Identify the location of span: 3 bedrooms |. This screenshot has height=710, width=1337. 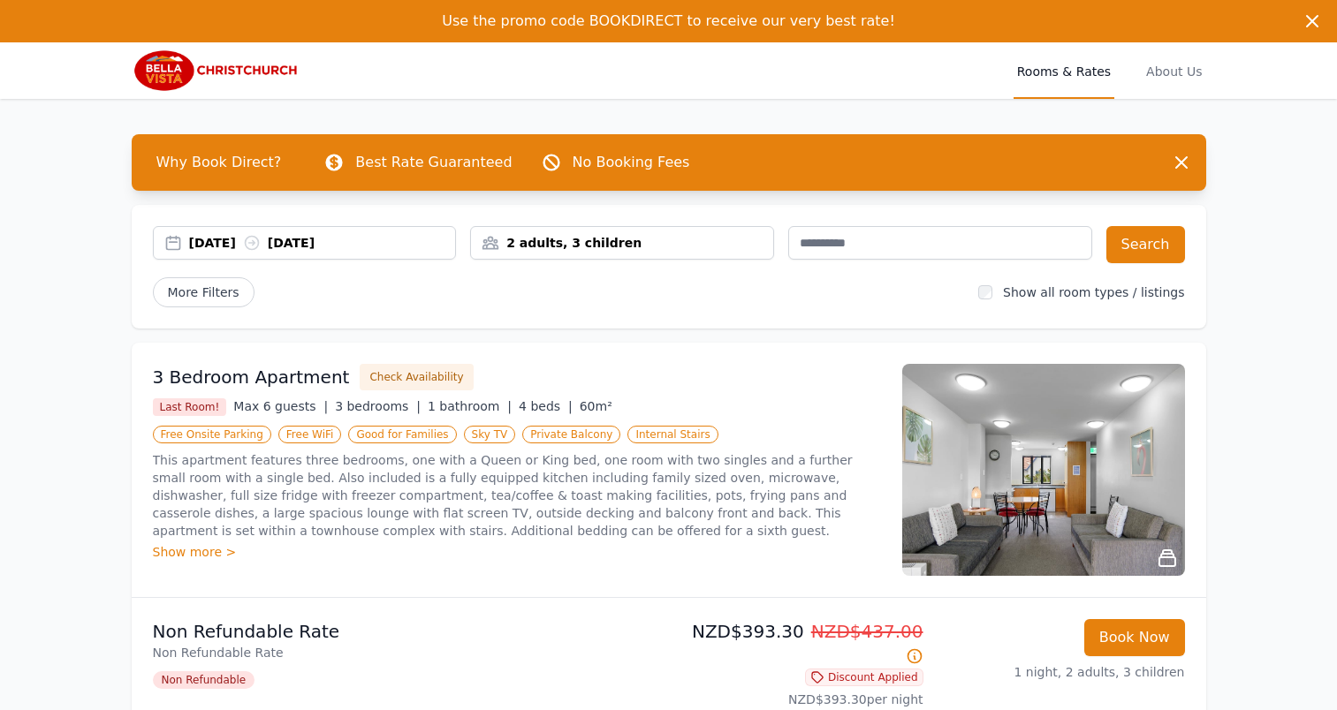
(377, 406).